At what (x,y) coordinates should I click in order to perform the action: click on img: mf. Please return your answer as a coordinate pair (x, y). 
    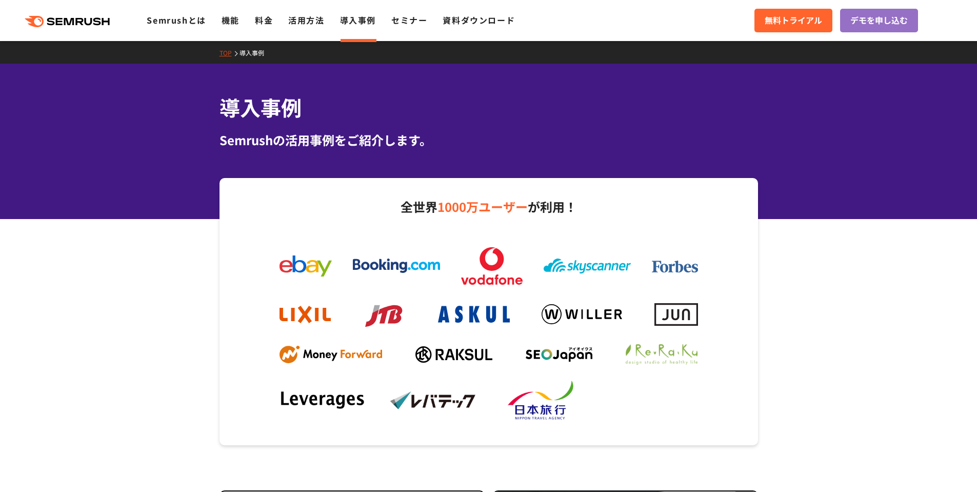
    Looking at the image, I should click on (331, 355).